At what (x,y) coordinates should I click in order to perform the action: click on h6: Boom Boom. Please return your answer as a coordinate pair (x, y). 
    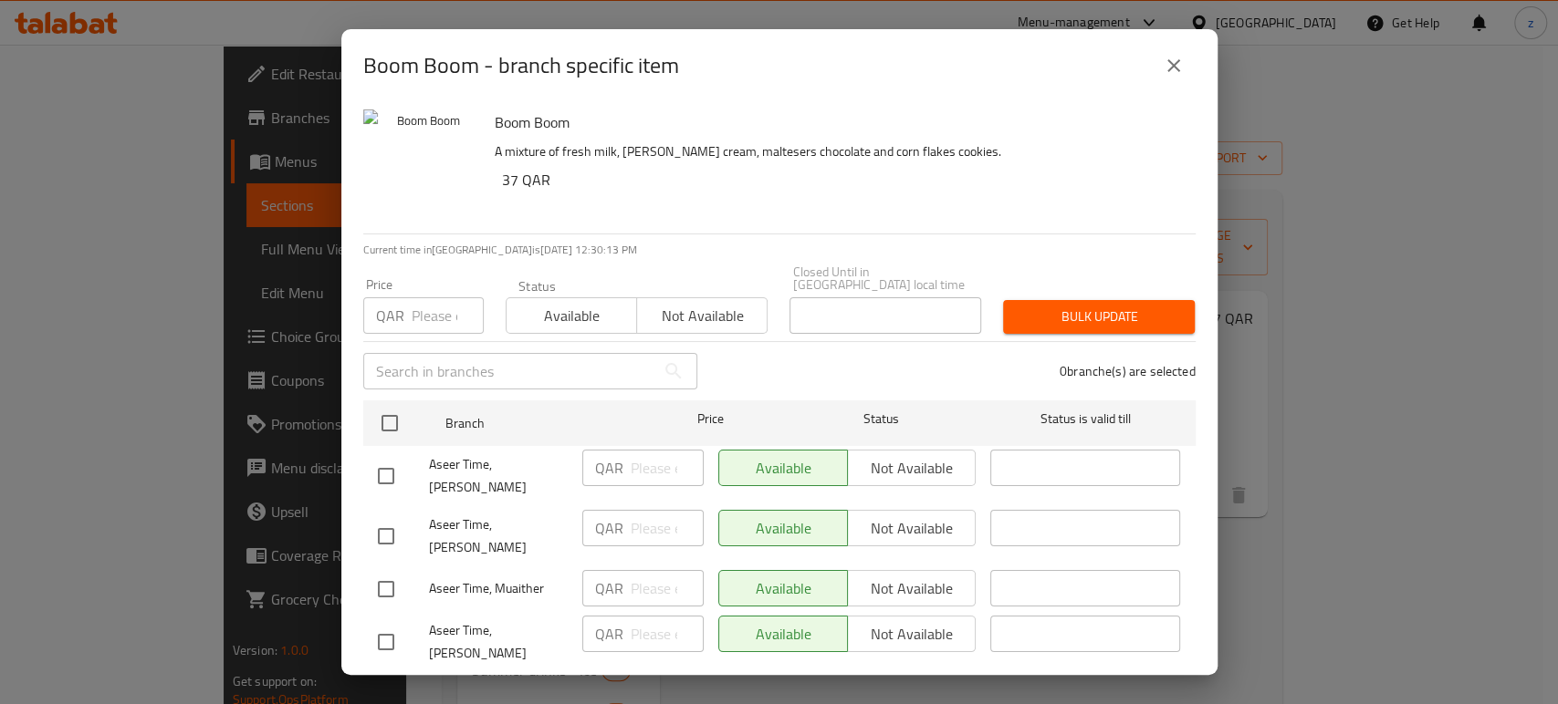
    Looking at the image, I should click on (838, 122).